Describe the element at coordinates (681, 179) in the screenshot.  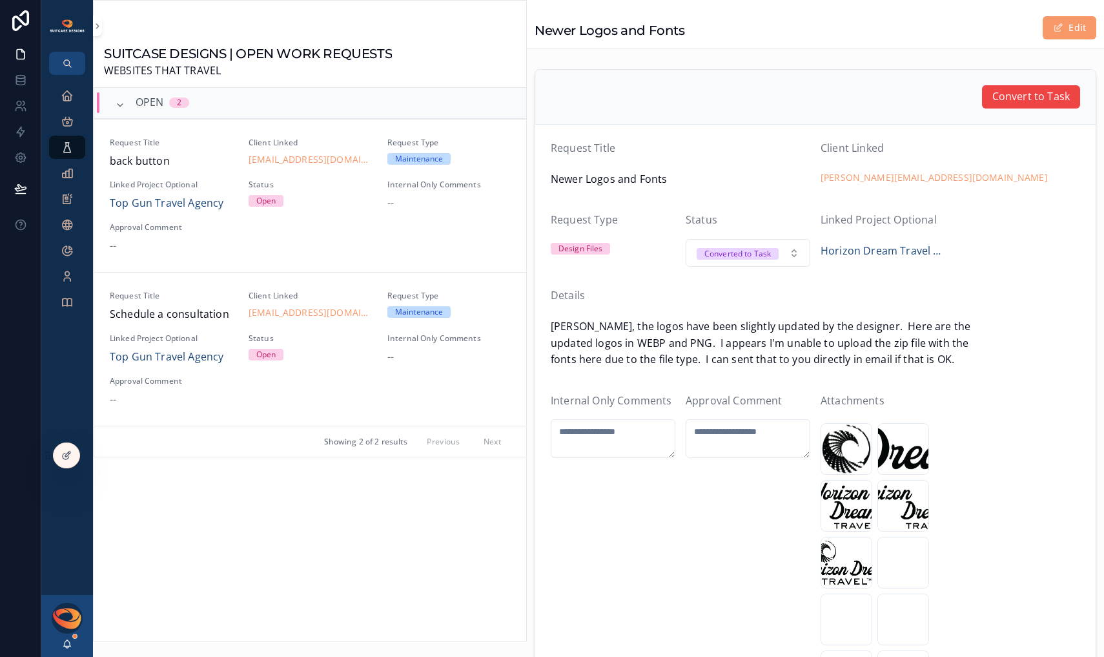
I see `span: Newer Logos and Fonts` at that location.